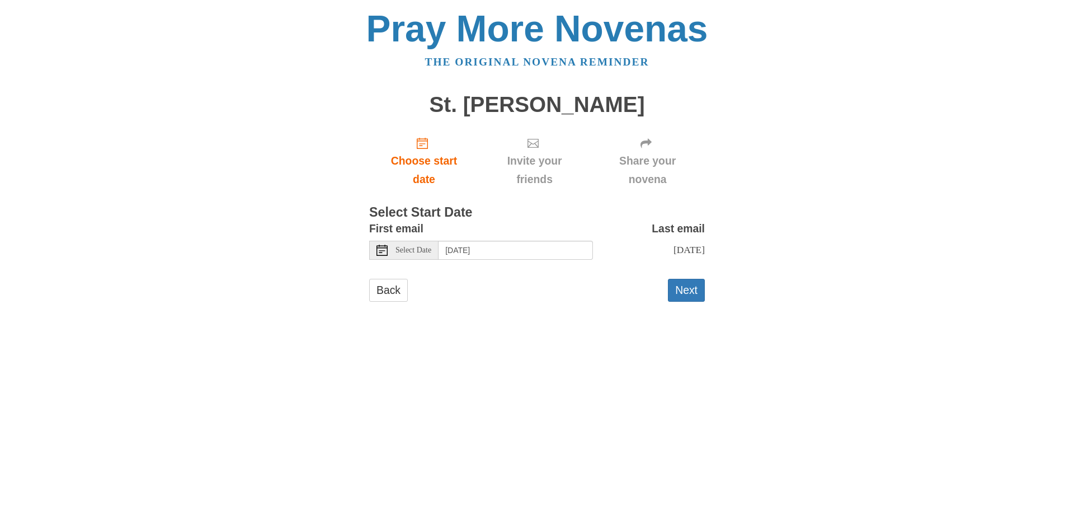 The height and width of the screenshot is (519, 1074). I want to click on span: Choose start date, so click(424, 170).